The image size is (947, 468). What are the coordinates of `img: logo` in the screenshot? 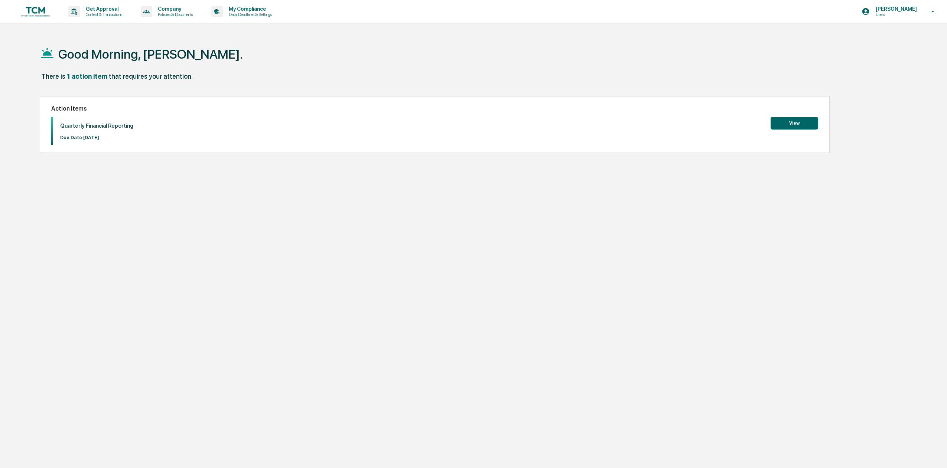 It's located at (36, 12).